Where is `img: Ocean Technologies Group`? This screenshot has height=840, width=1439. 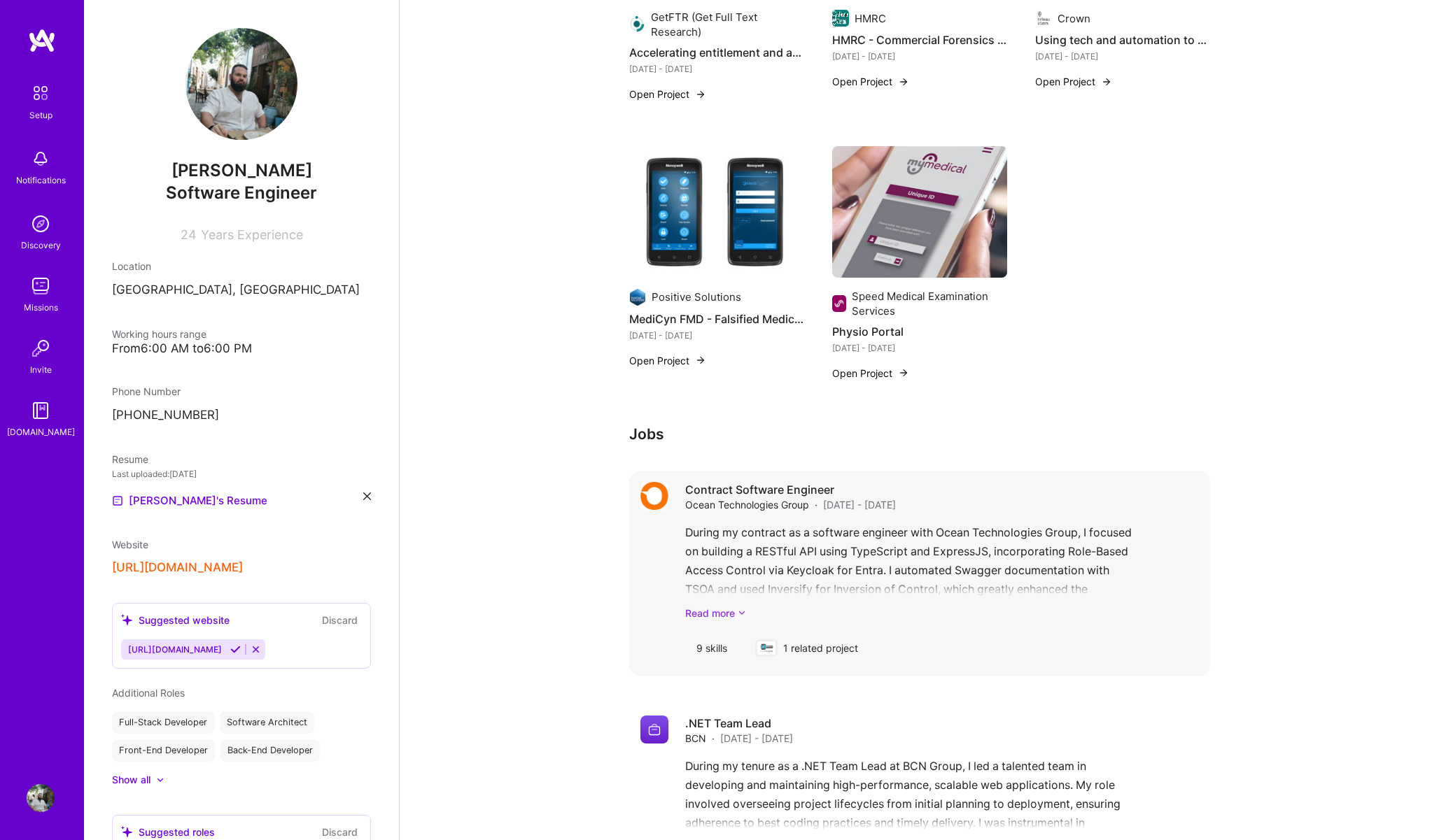 img: Ocean Technologies Group is located at coordinates (766, 649).